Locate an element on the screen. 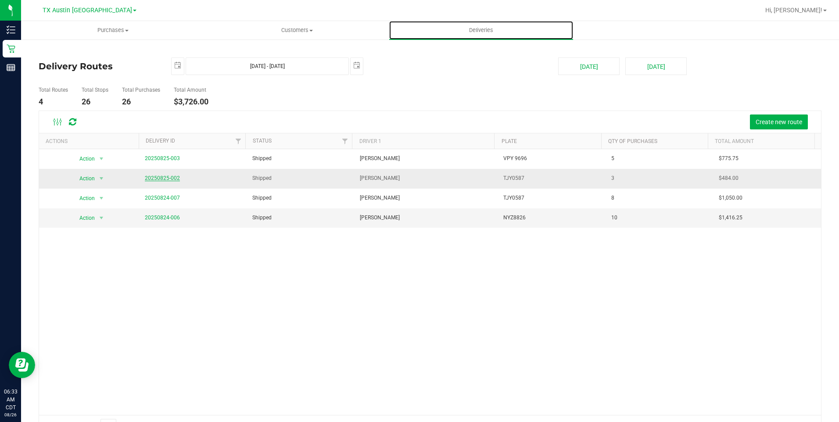 Image resolution: width=839 pixels, height=422 pixels. h5: Total Routes is located at coordinates (53, 90).